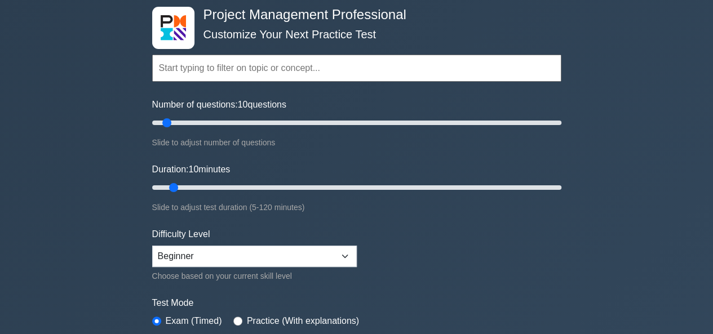 Image resolution: width=713 pixels, height=334 pixels. Describe the element at coordinates (191, 170) in the screenshot. I see `label: Duration: minutes` at that location.